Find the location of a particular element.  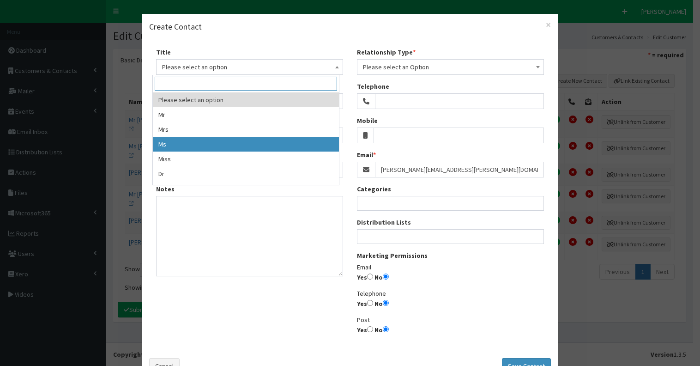

label: Telephone is located at coordinates (373, 86).